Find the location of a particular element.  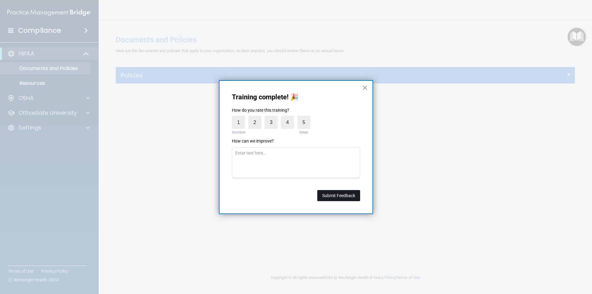

p: Training complete! 🎉 is located at coordinates (296, 97).